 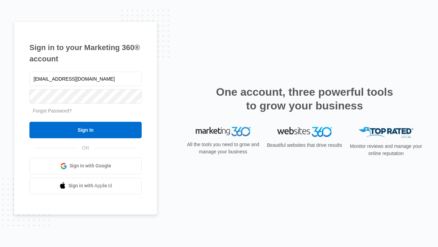 I want to click on span: Sign in with Apple Id, so click(x=90, y=185).